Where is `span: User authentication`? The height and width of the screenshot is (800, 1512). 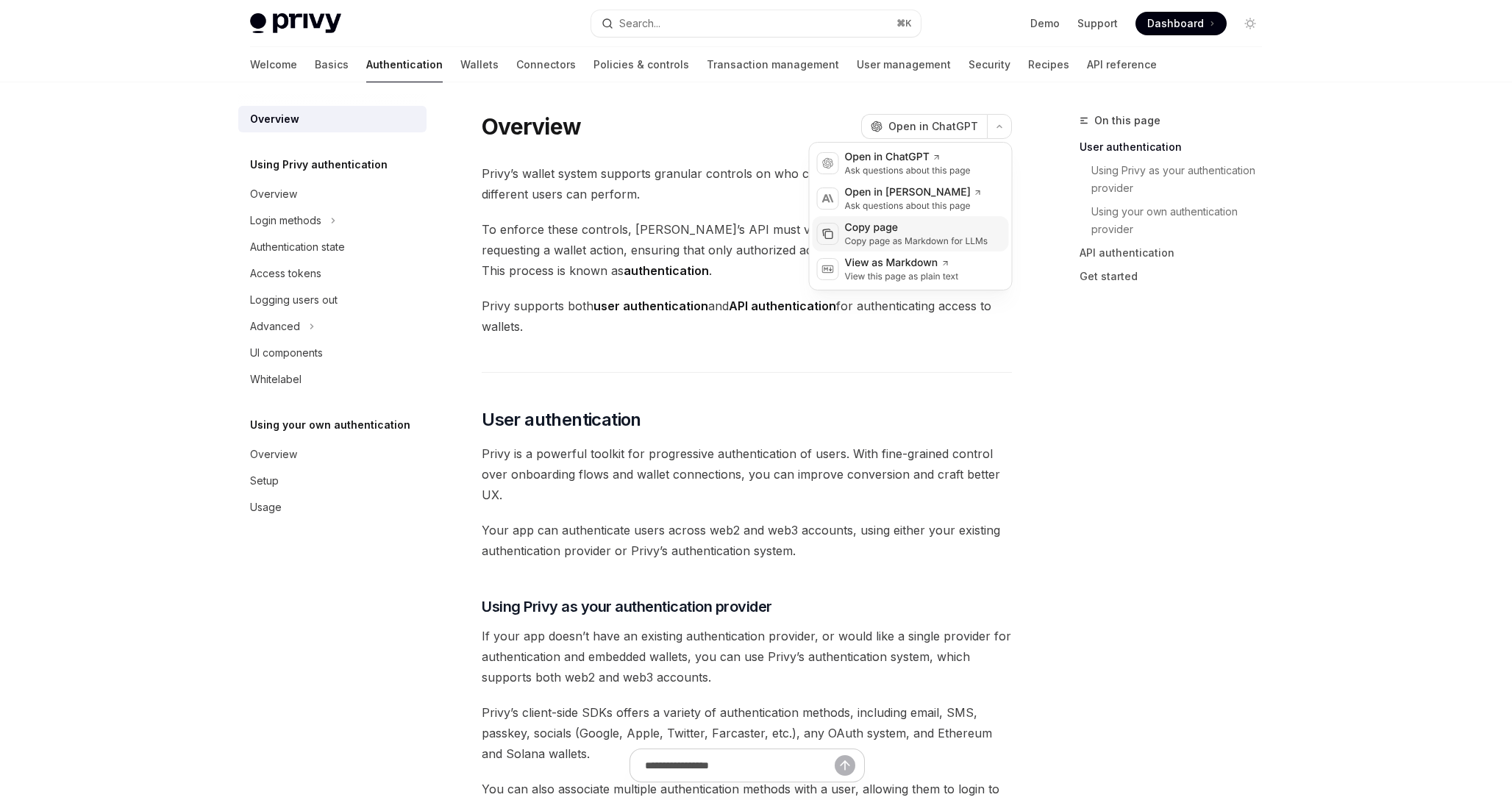
span: User authentication is located at coordinates (561, 420).